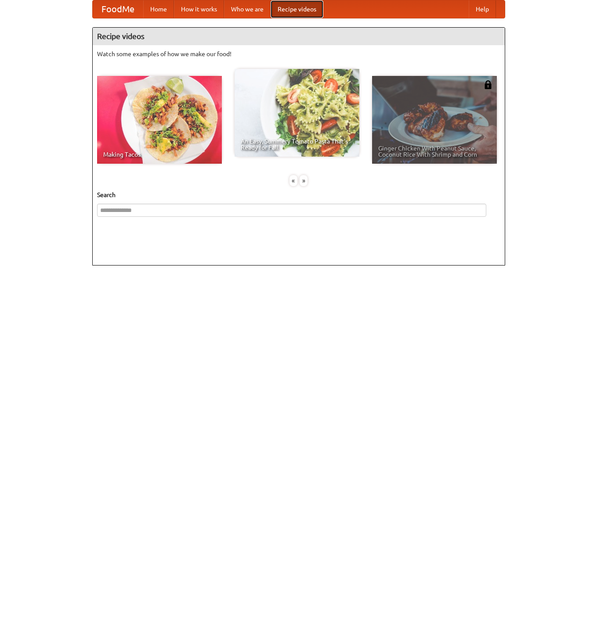 This screenshot has height=621, width=597. Describe the element at coordinates (247, 9) in the screenshot. I see `a: Who we are` at that location.